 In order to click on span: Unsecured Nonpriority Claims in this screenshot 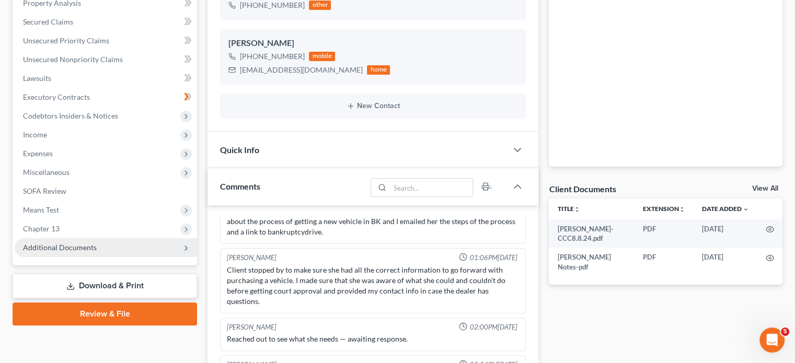, I will do `click(73, 59)`.